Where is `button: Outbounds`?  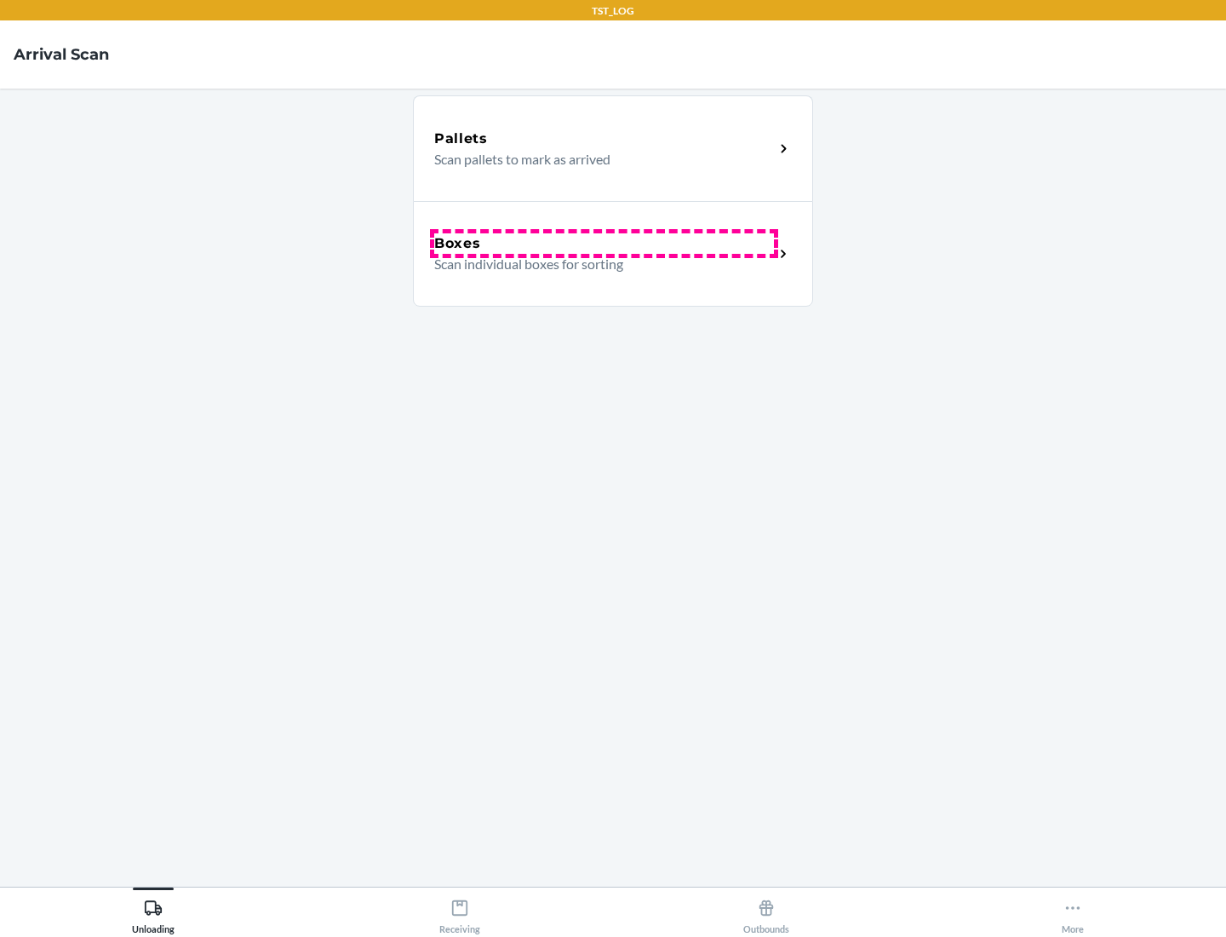 button: Outbounds is located at coordinates (766, 910).